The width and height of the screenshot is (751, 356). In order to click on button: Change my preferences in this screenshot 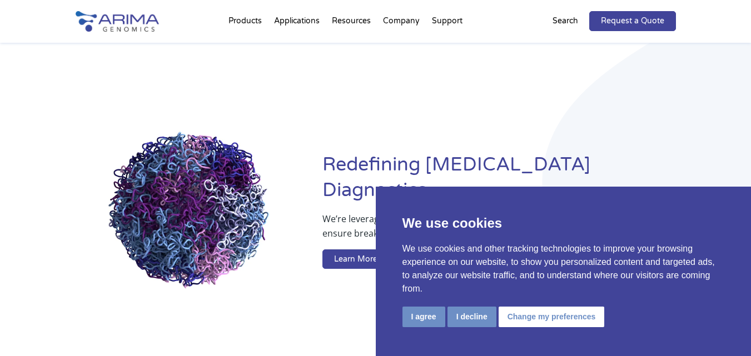, I will do `click(552, 317)`.